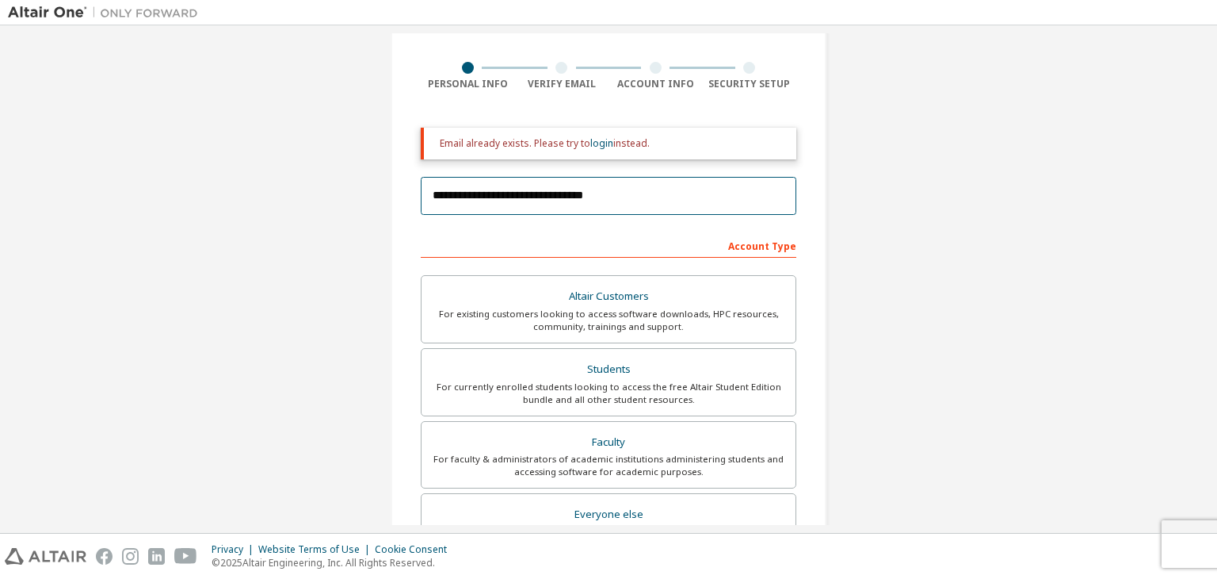 The image size is (1217, 579). What do you see at coordinates (750, 84) in the screenshot?
I see `div: Security Setup` at bounding box center [750, 84].